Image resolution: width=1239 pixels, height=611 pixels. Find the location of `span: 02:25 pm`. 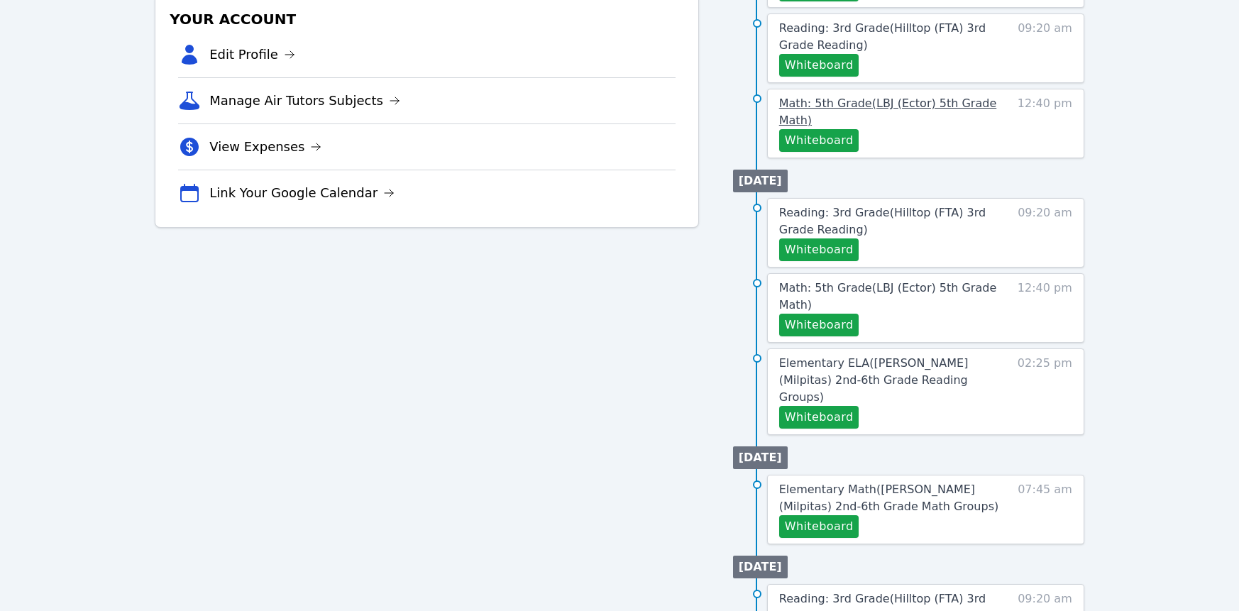

span: 02:25 pm is located at coordinates (1045, 392).